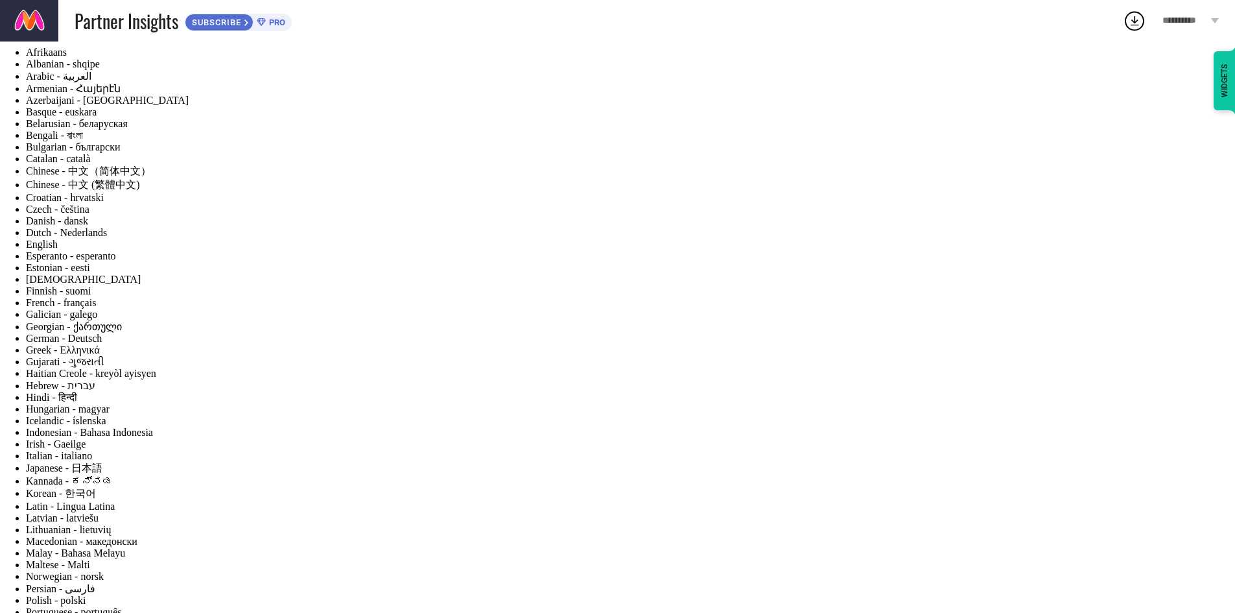 The width and height of the screenshot is (1235, 613). What do you see at coordinates (58, 267) in the screenshot?
I see `a: Estonian - eesti` at bounding box center [58, 267].